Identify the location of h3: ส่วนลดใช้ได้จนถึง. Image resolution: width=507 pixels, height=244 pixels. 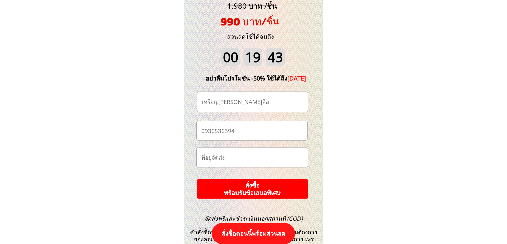
(251, 36).